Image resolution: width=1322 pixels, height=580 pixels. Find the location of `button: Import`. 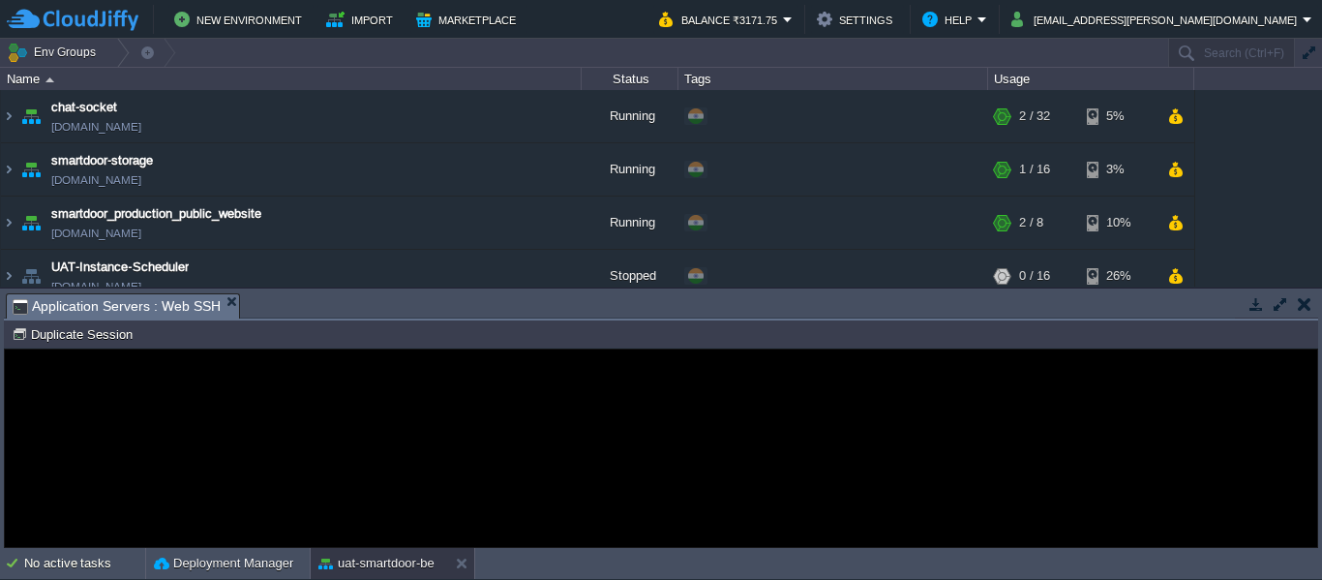

button: Import is located at coordinates (362, 19).